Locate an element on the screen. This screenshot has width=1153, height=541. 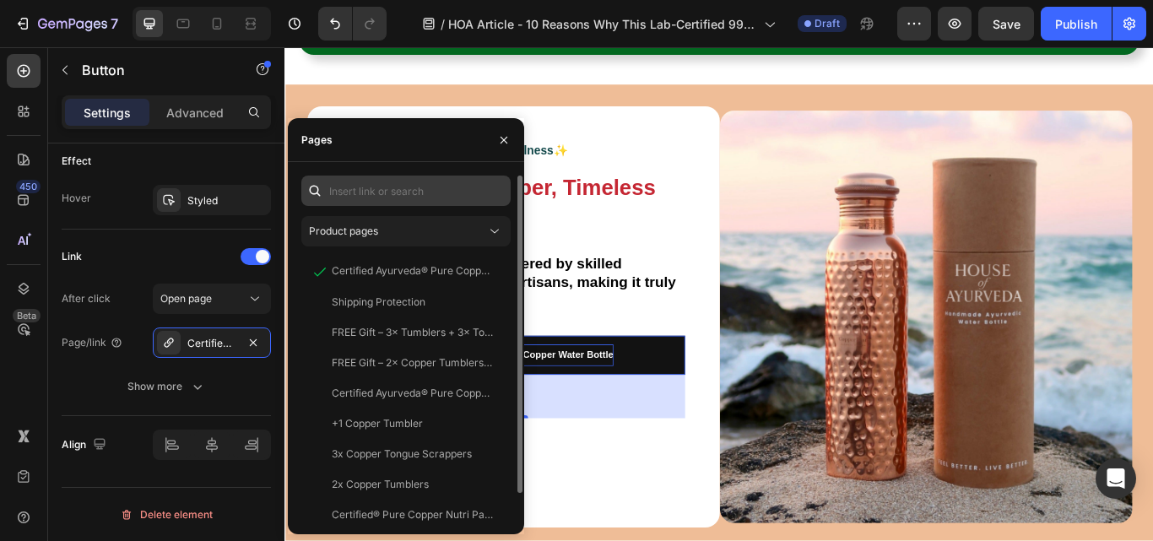
strong: Certified Ayurveda Pure Copper Water Bottle is located at coordinates (267, 359).